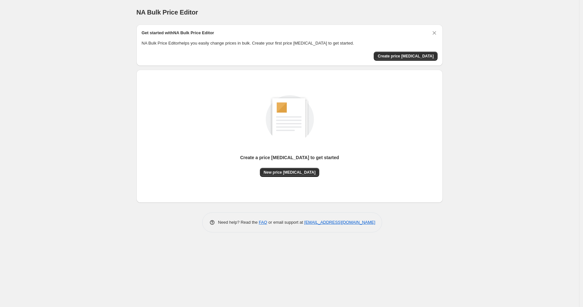 The image size is (583, 307). I want to click on p: NA Bulk Price Editor helps you easily change prices in bulk. Create your first price [MEDICAL_DAT..., so click(290, 43).